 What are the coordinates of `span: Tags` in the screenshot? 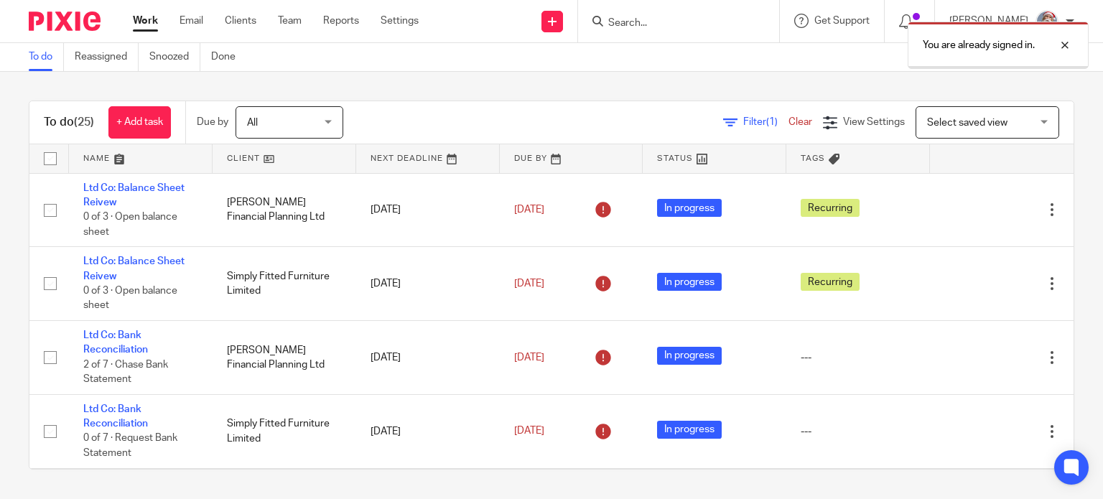 It's located at (813, 158).